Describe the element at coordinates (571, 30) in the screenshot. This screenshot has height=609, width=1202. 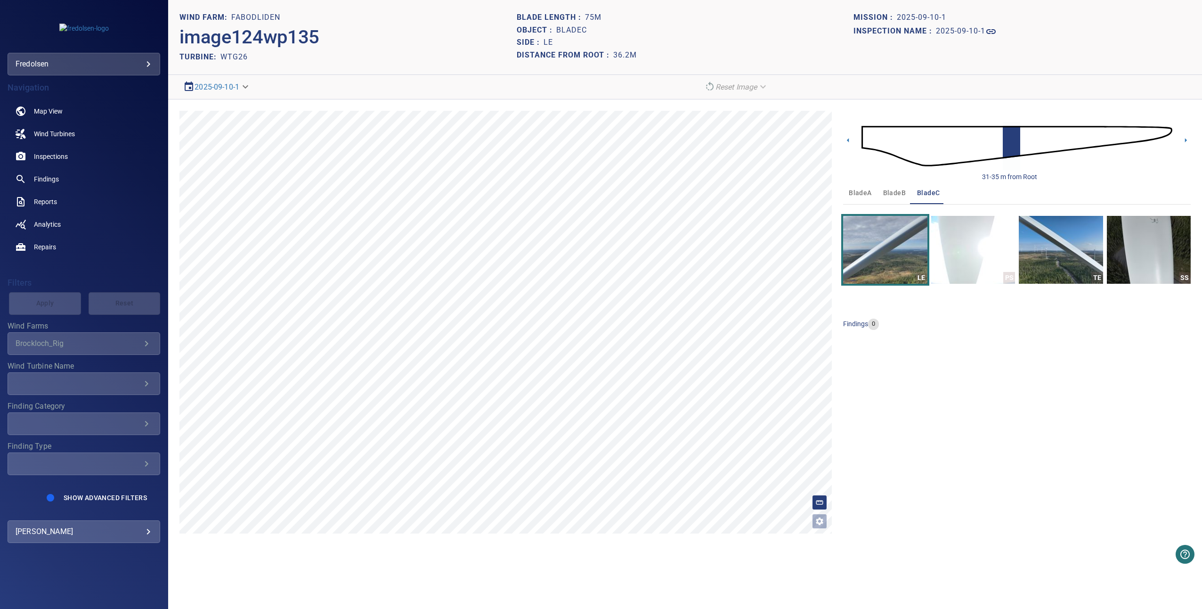
I see `h1: bladeC` at that location.